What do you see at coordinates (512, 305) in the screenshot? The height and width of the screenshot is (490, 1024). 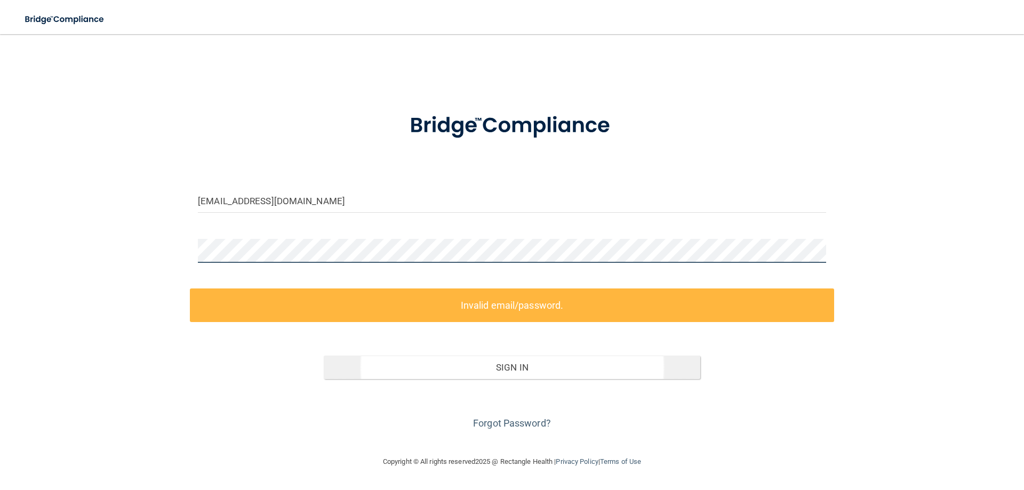 I see `label: Invalid email/password.` at bounding box center [512, 305].